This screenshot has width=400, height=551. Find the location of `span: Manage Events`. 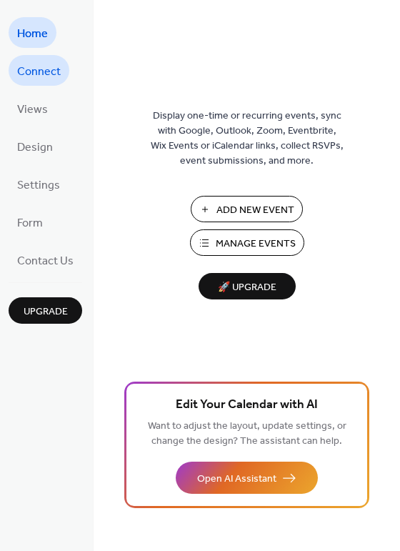

span: Manage Events is located at coordinates (256, 244).